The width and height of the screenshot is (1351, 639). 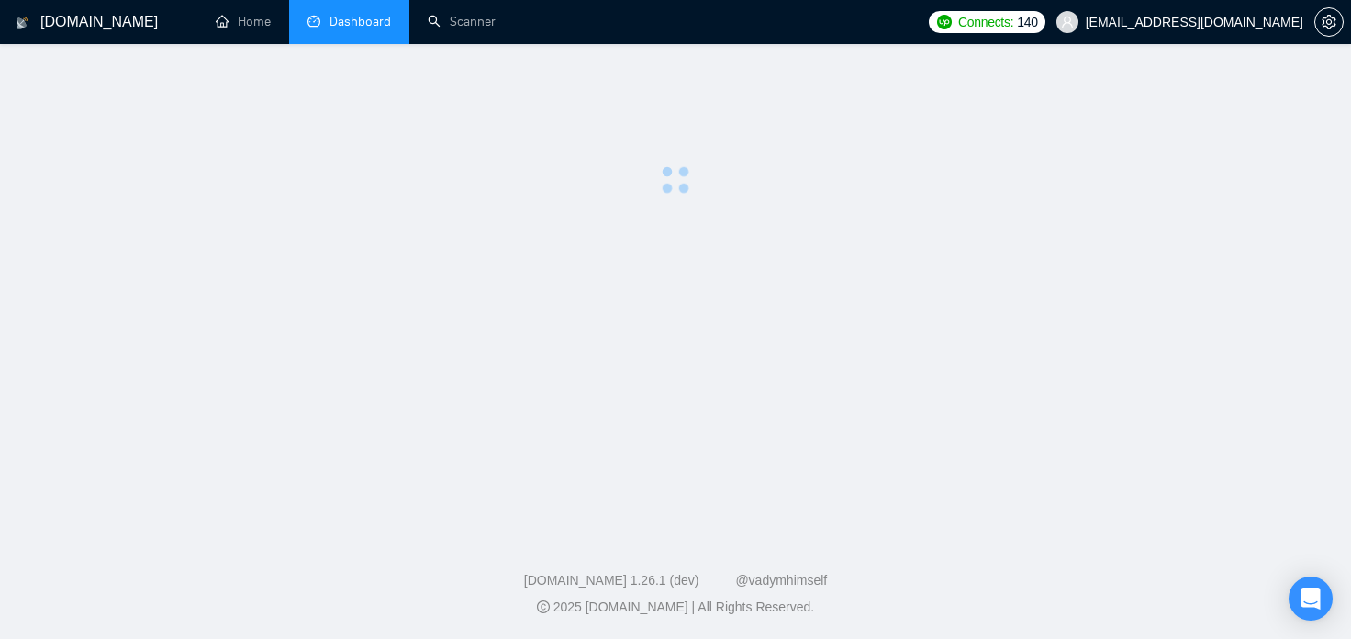 What do you see at coordinates (360, 21) in the screenshot?
I see `span: Dashboard` at bounding box center [360, 21].